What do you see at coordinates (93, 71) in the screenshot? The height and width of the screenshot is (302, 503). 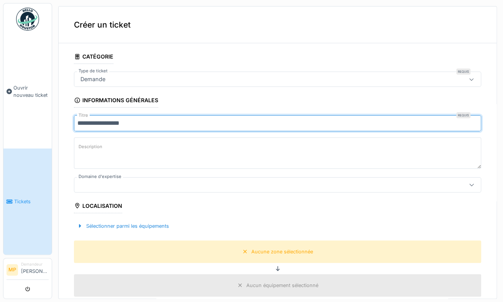 I see `label: Type de ticket` at bounding box center [93, 71].